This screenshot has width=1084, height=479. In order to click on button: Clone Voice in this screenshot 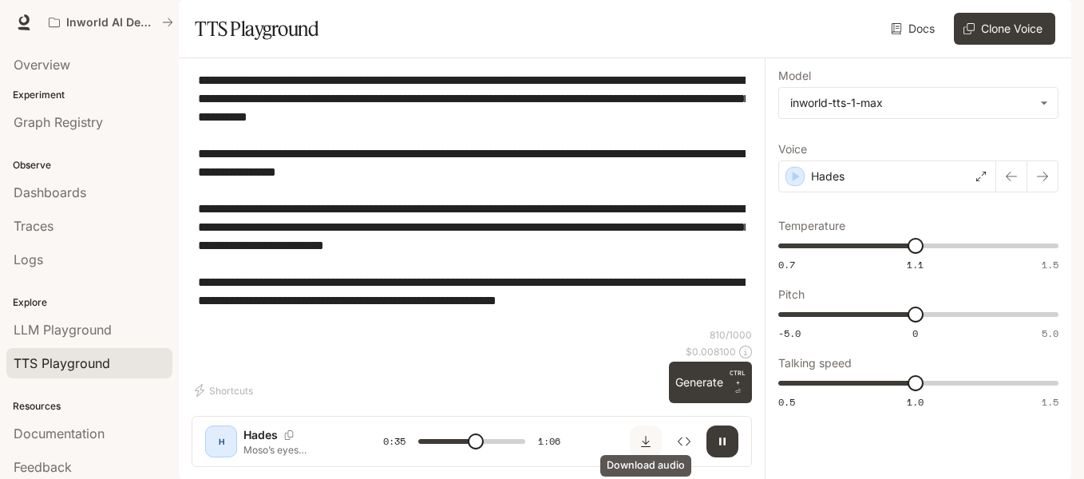, I will do `click(1004, 29)`.